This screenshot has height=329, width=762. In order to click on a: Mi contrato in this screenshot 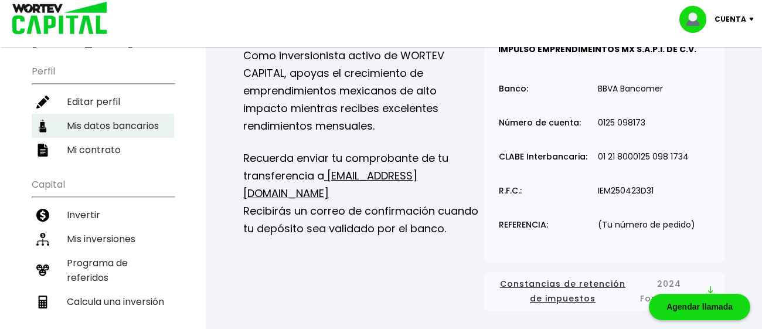, I will do `click(103, 149)`.